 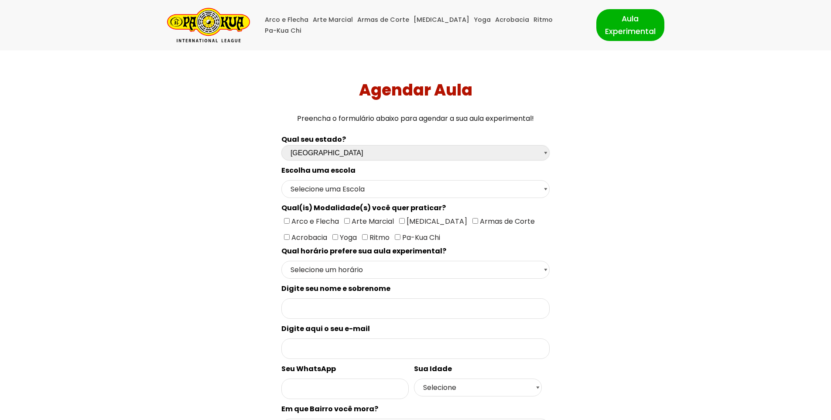 What do you see at coordinates (283, 31) in the screenshot?
I see `a: Pa-Kua Chi` at bounding box center [283, 31].